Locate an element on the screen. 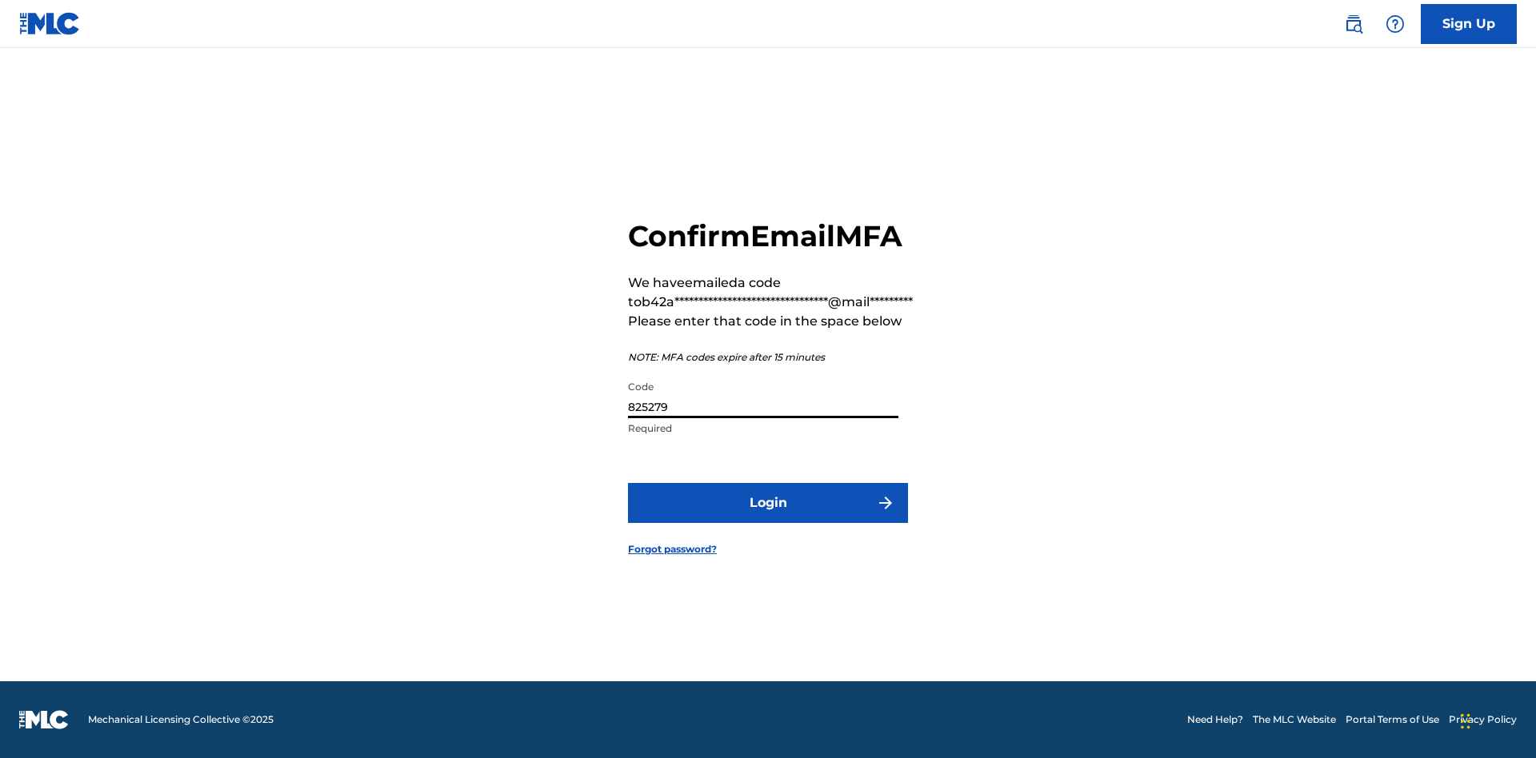 This screenshot has height=758, width=1536. img: search is located at coordinates (1354, 24).